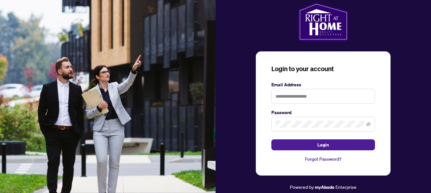 This screenshot has width=431, height=193. I want to click on button: Login, so click(323, 145).